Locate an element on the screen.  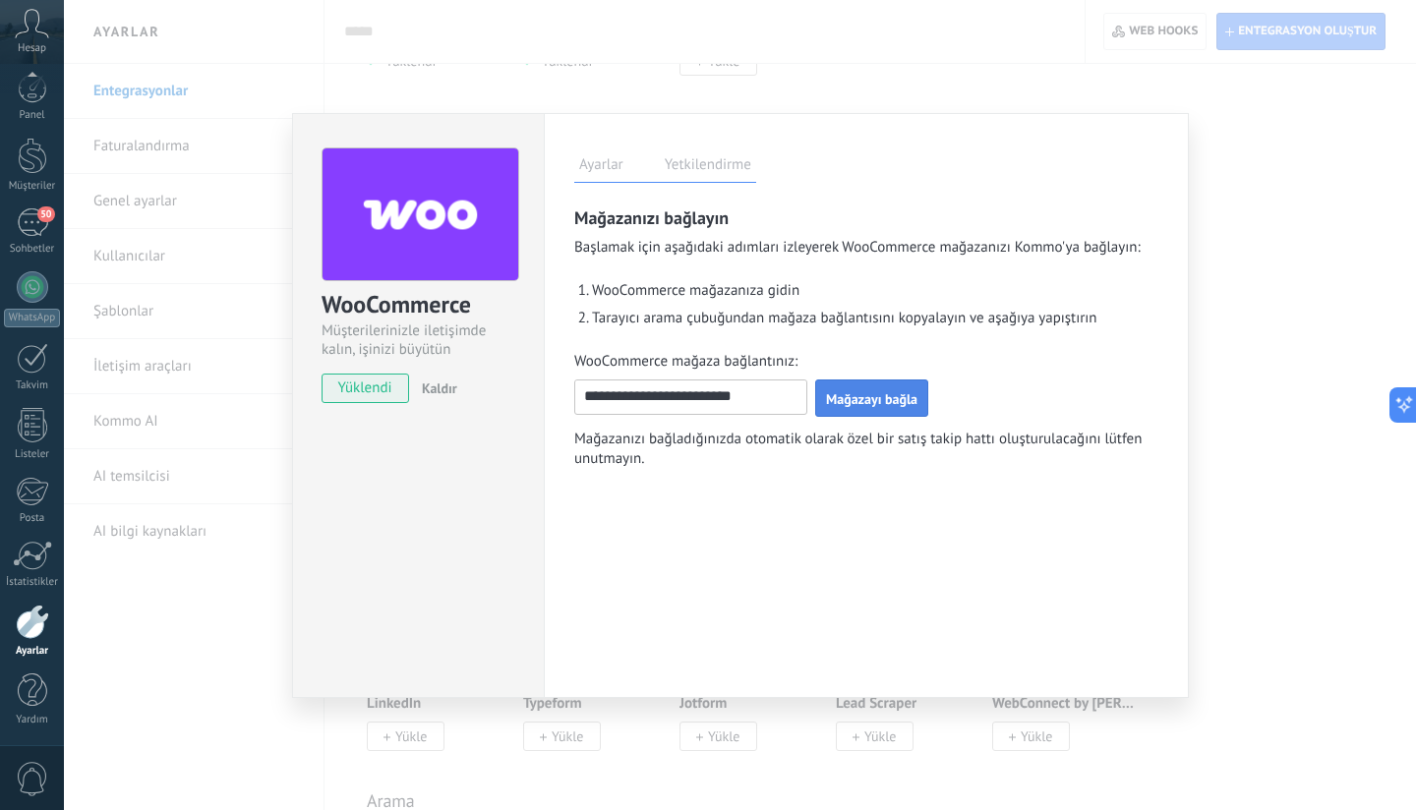
span: 50 is located at coordinates (45, 214).